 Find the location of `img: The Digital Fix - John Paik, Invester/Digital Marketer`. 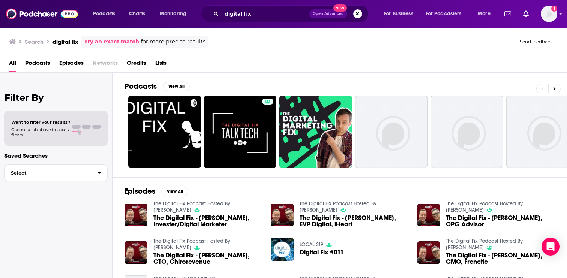

img: The Digital Fix - John Paik, Invester/Digital Marketer is located at coordinates (136, 215).